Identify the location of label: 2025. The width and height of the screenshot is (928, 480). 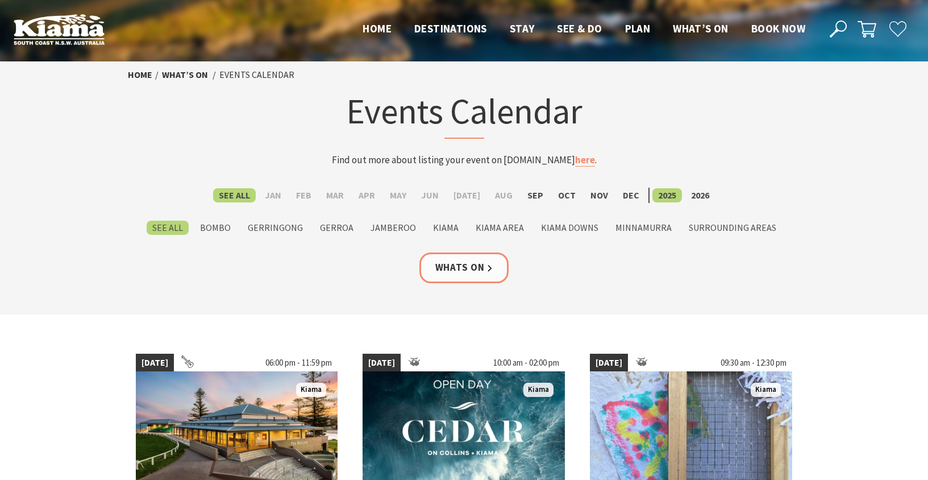
(667, 195).